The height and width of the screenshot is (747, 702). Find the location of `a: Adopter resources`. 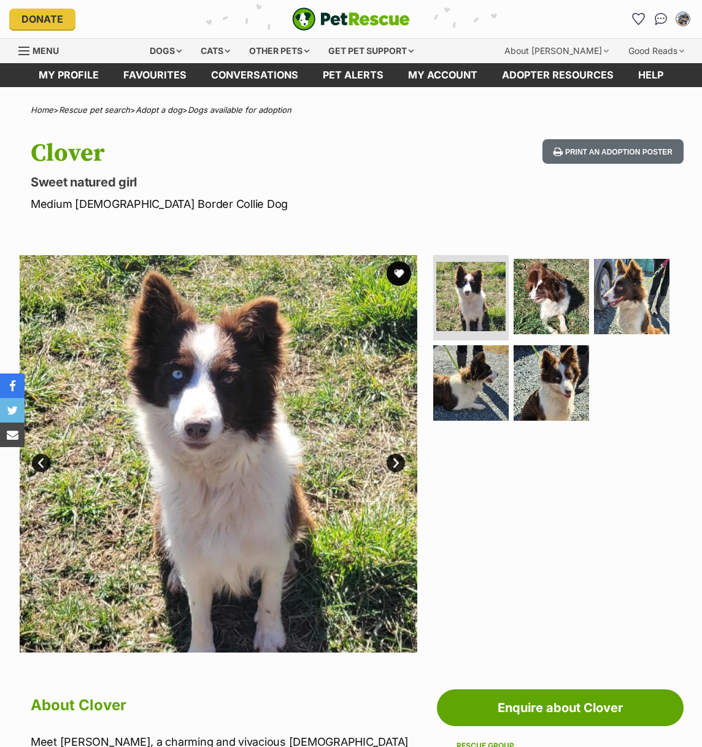

a: Adopter resources is located at coordinates (558, 75).